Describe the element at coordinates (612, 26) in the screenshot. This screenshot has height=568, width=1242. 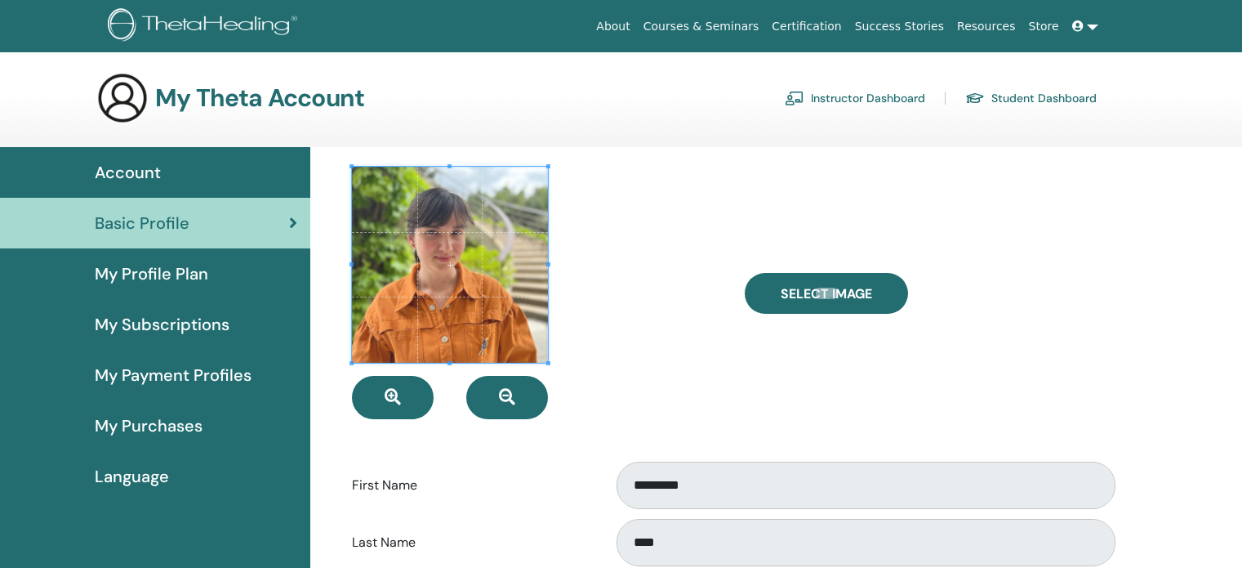
I see `a: About` at that location.